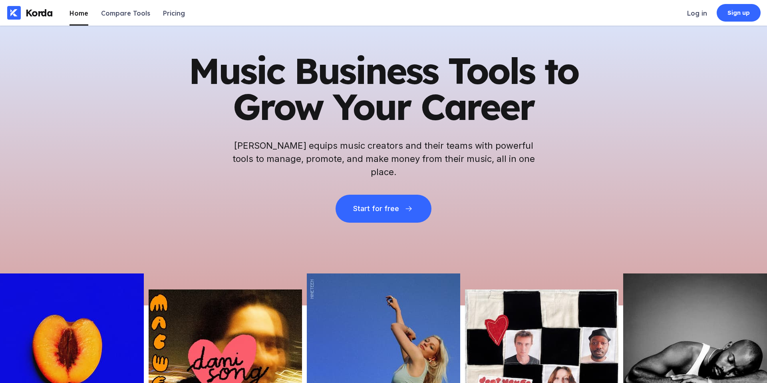 The height and width of the screenshot is (383, 767). What do you see at coordinates (738, 13) in the screenshot?
I see `a: Sign up` at bounding box center [738, 13].